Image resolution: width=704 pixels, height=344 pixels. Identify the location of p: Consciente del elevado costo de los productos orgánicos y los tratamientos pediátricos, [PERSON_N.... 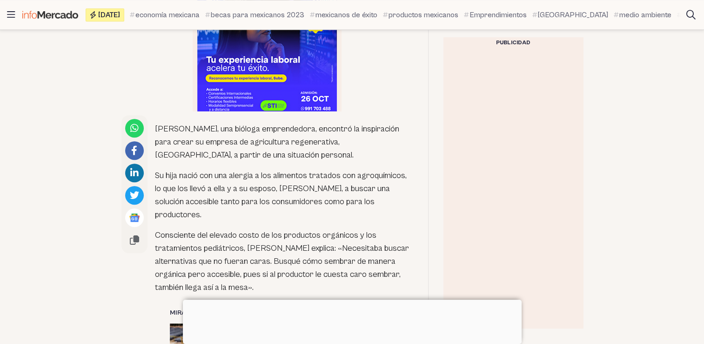
(284, 261).